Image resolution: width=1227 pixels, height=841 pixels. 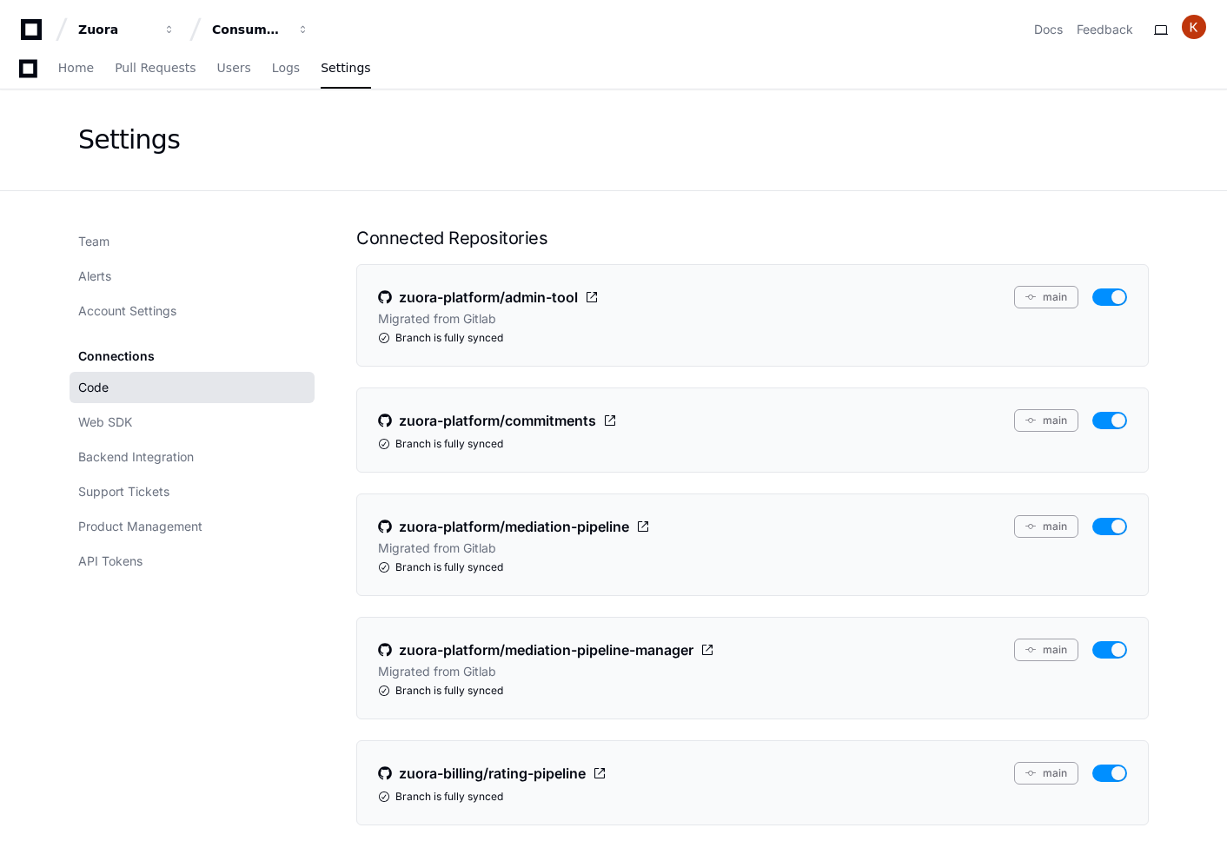 I want to click on span: Logs, so click(x=286, y=68).